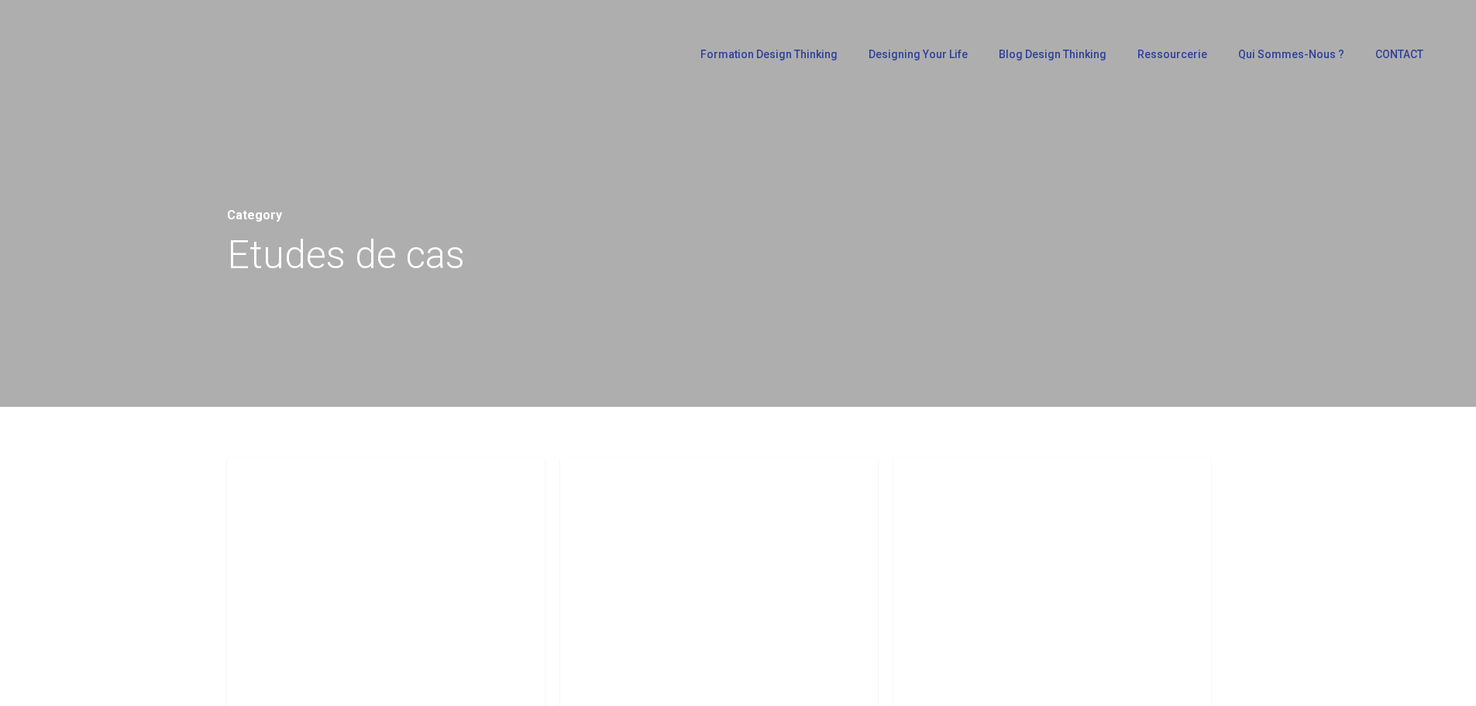  I want to click on a: Qui sommes-nous ?, so click(1291, 54).